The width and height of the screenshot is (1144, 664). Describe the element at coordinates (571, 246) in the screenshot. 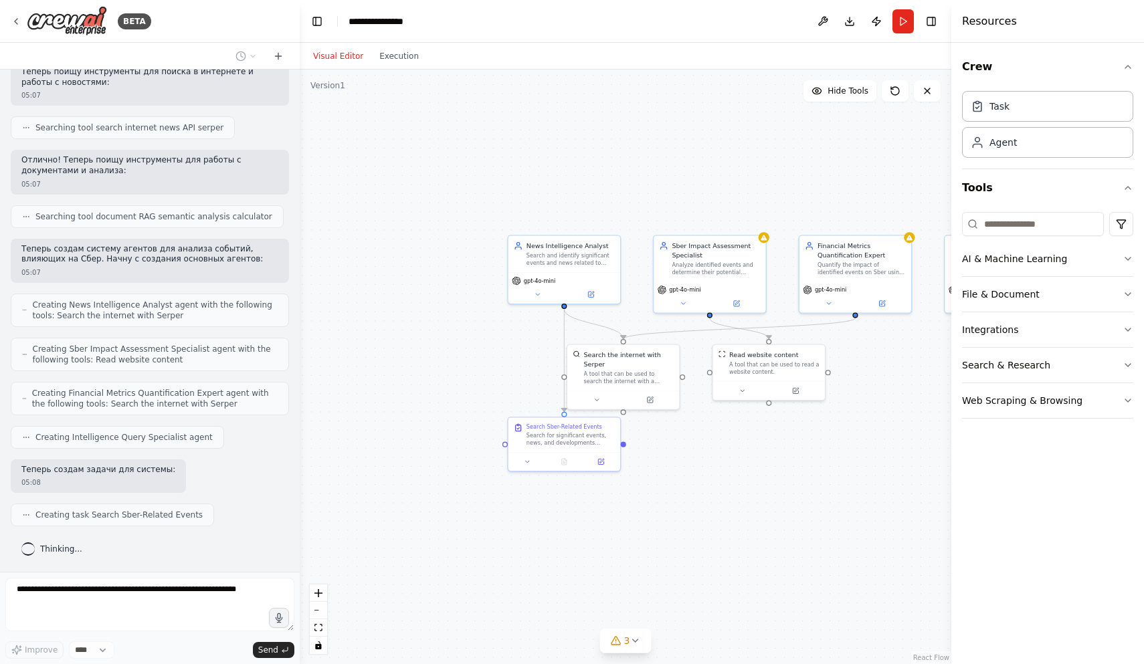

I see `div: News Intelligence Analyst` at that location.